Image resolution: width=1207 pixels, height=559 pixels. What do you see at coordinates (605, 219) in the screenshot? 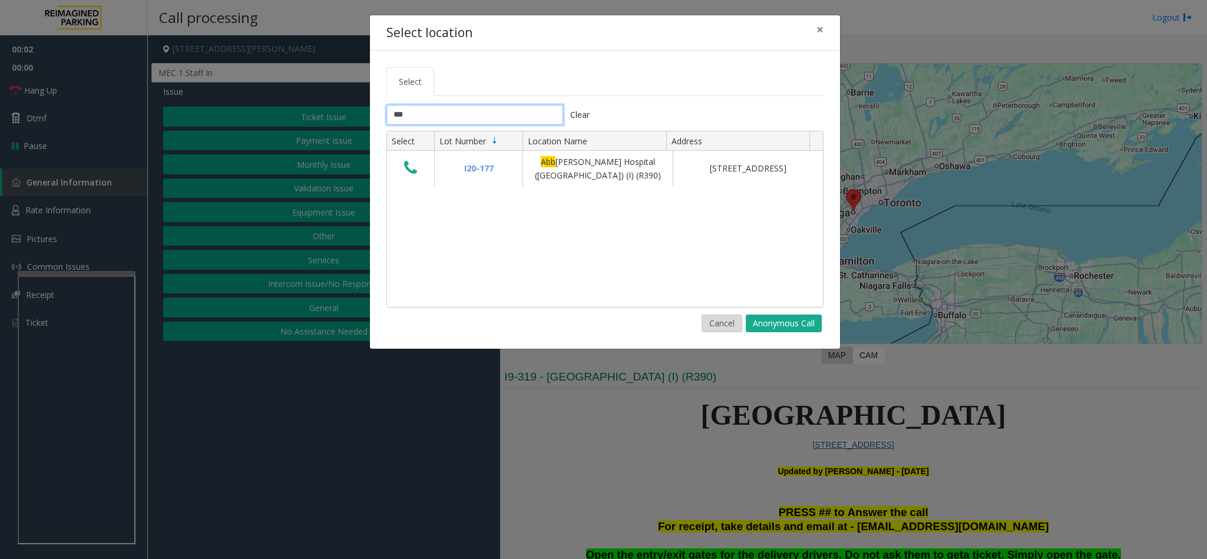
I see `div: Data table` at bounding box center [605, 219].